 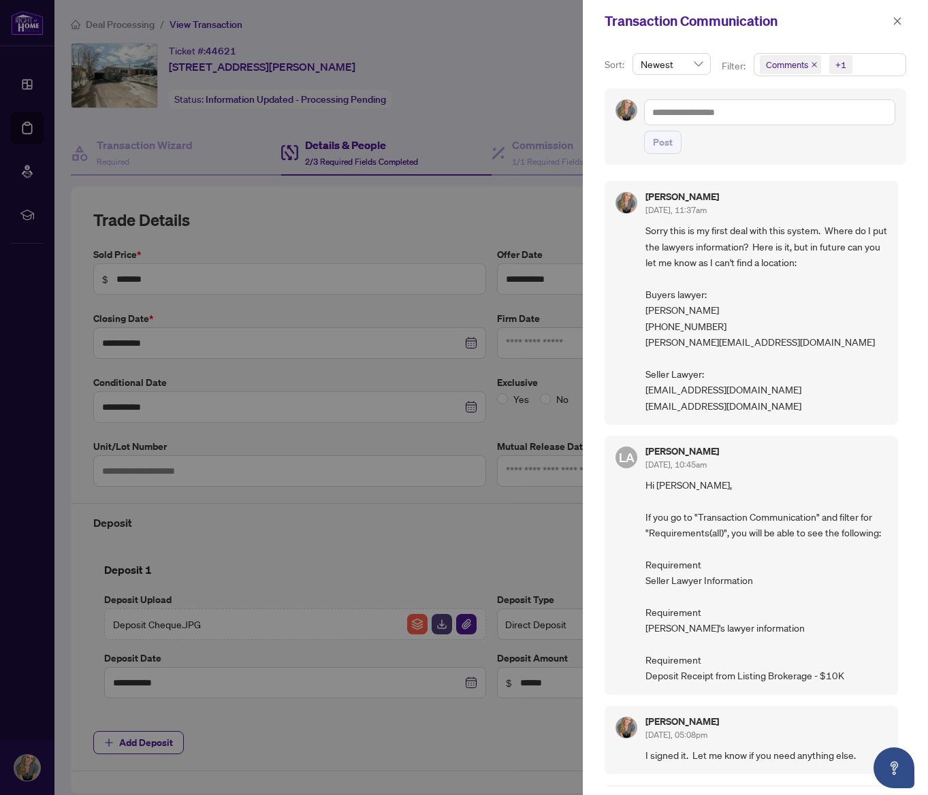 I want to click on div: +1, so click(x=841, y=65).